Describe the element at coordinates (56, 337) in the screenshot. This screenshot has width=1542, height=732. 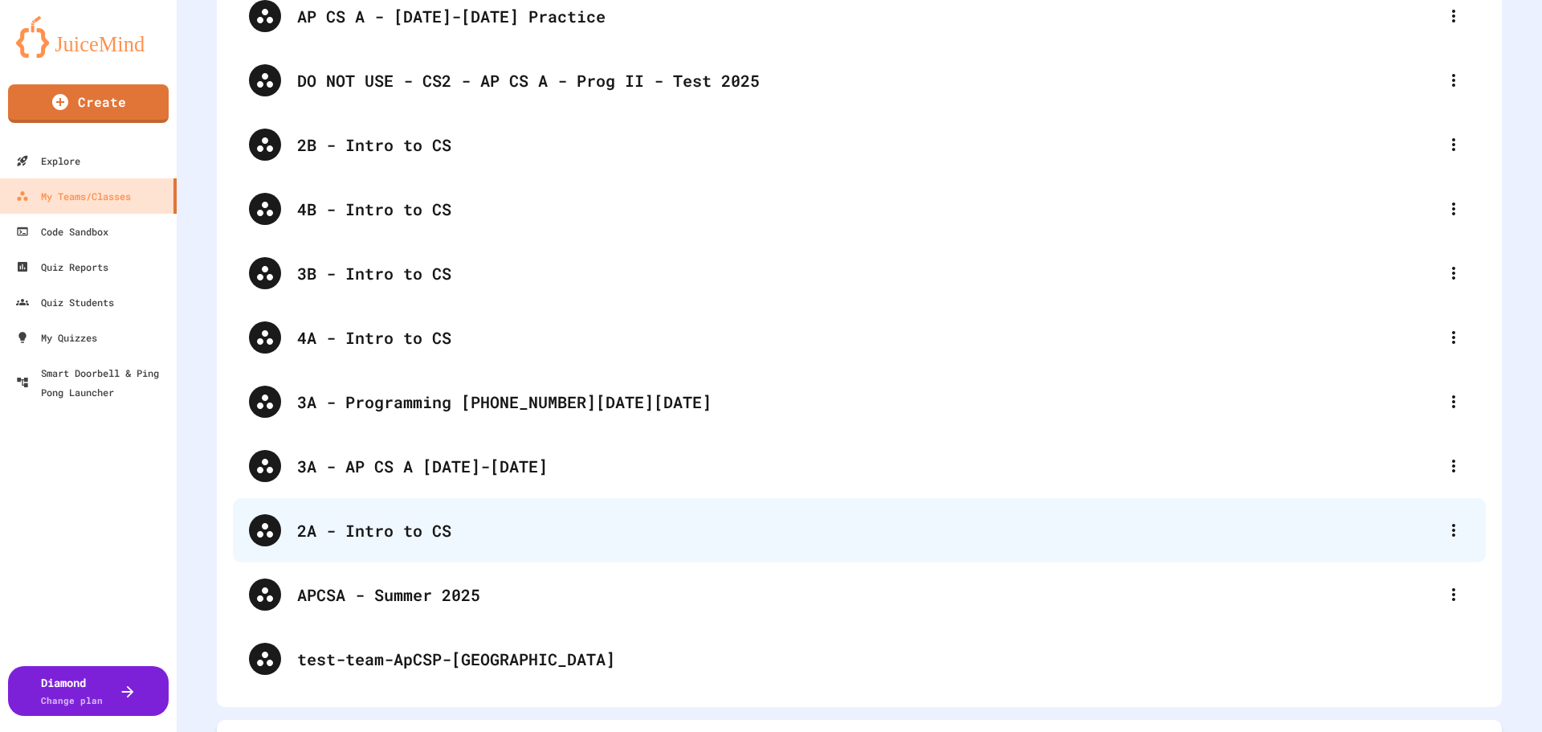
I see `div: My Quizzes` at that location.